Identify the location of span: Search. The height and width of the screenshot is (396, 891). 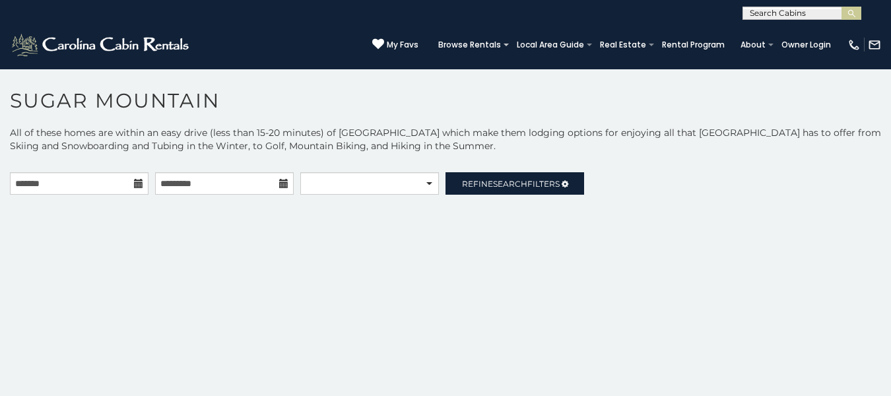
(510, 183).